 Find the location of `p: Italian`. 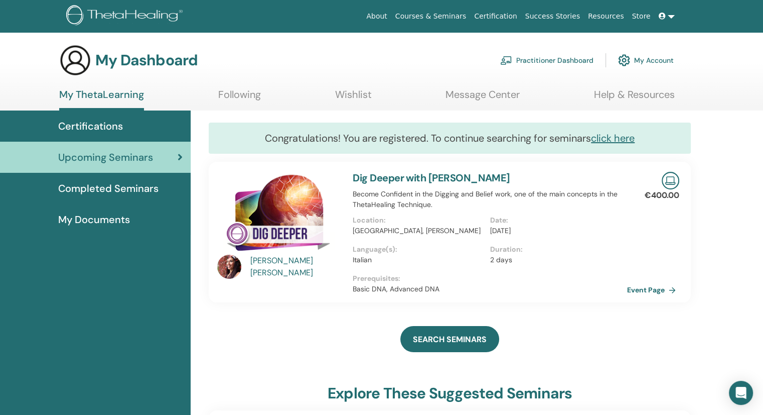

p: Italian is located at coordinates (418, 260).